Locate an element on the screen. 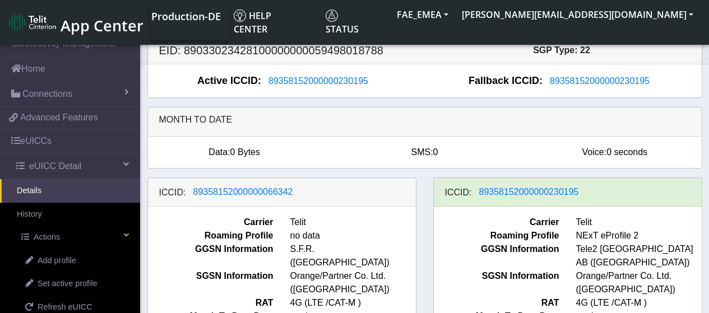  span: Actions is located at coordinates (47, 238).